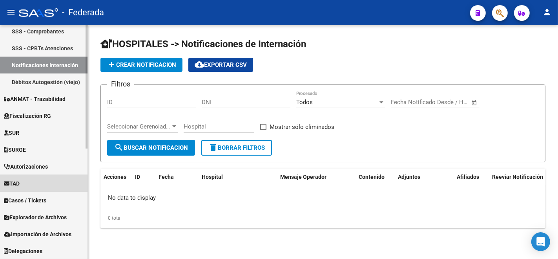  What do you see at coordinates (471, 177) in the screenshot?
I see `datatable-header-cell: Afiliados` at bounding box center [471, 177].